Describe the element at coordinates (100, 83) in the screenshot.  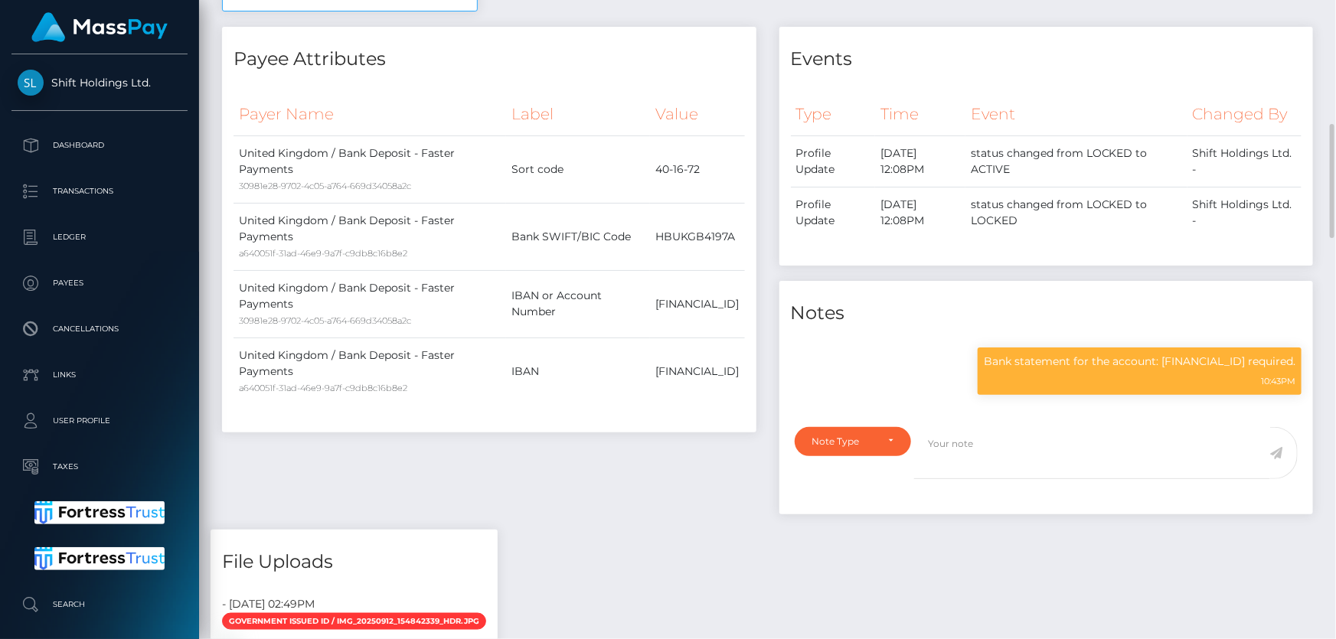
I see `span: Shift Holdings Ltd.` at that location.